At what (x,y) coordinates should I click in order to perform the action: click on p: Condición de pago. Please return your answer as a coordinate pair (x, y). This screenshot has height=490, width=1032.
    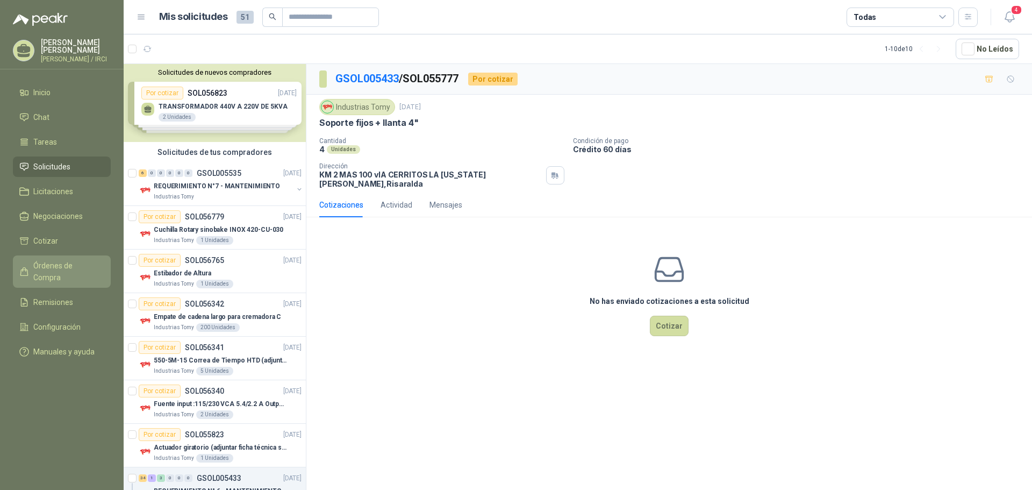
    Looking at the image, I should click on (800, 141).